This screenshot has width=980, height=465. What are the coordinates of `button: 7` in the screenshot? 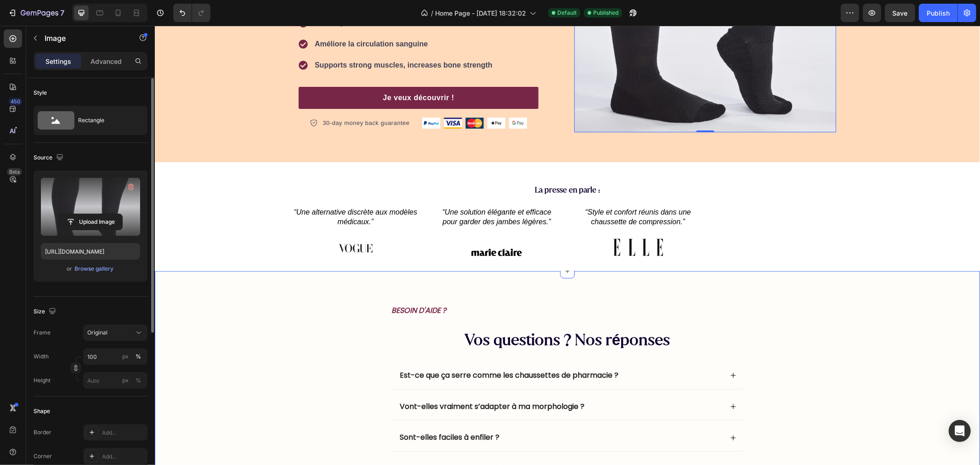 It's located at (36, 13).